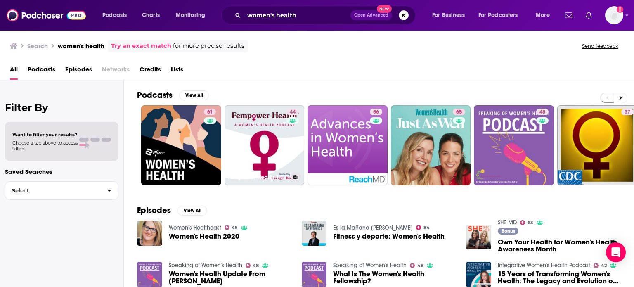  I want to click on span: What Is The Women's Health Fellowship?, so click(394, 277).